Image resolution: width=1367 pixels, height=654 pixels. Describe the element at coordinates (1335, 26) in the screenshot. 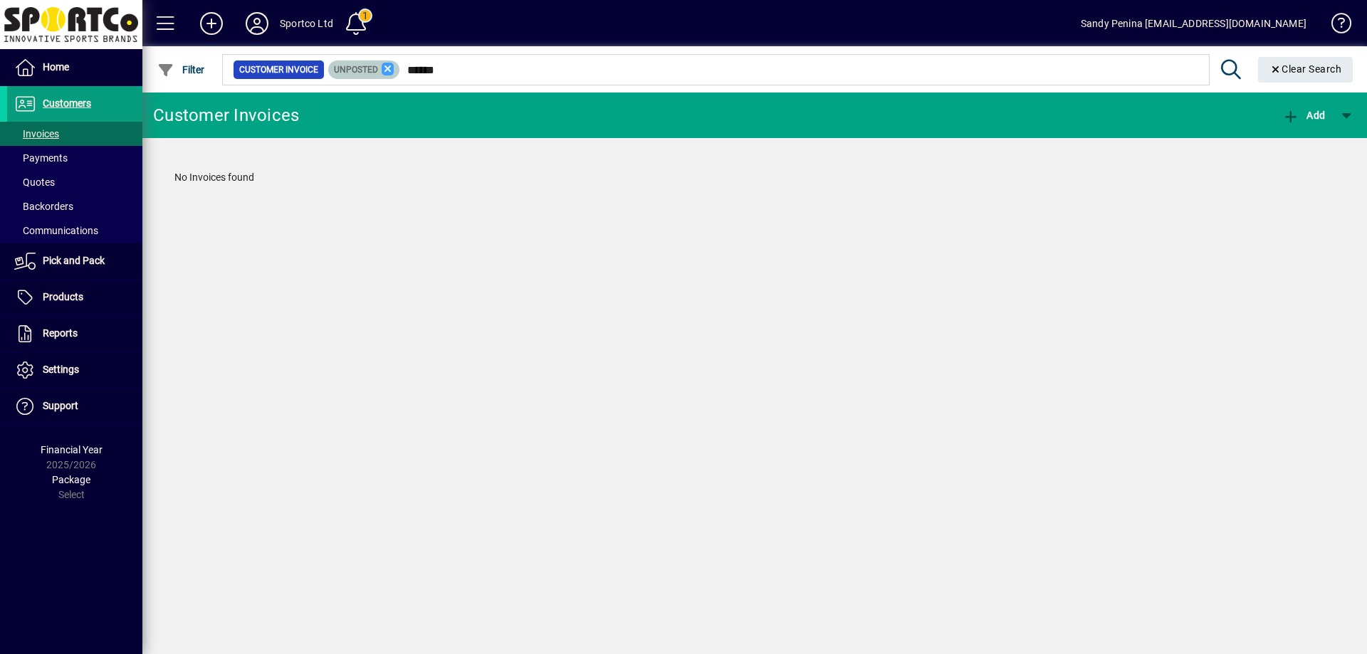

I see `a: Knowledge Base` at that location.